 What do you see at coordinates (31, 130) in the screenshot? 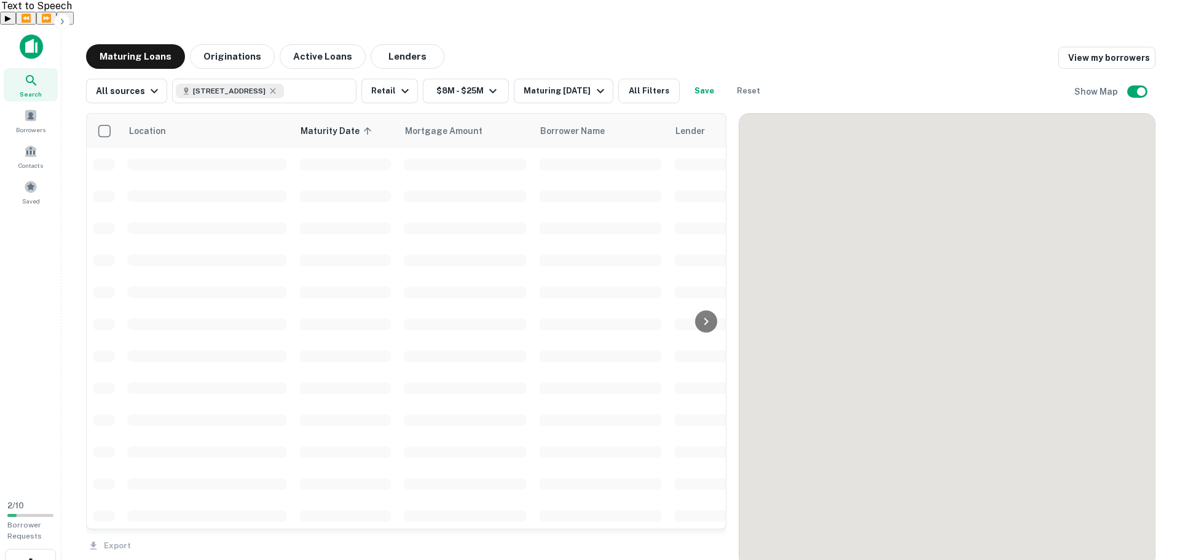
I see `span: Borrowers` at bounding box center [31, 130].